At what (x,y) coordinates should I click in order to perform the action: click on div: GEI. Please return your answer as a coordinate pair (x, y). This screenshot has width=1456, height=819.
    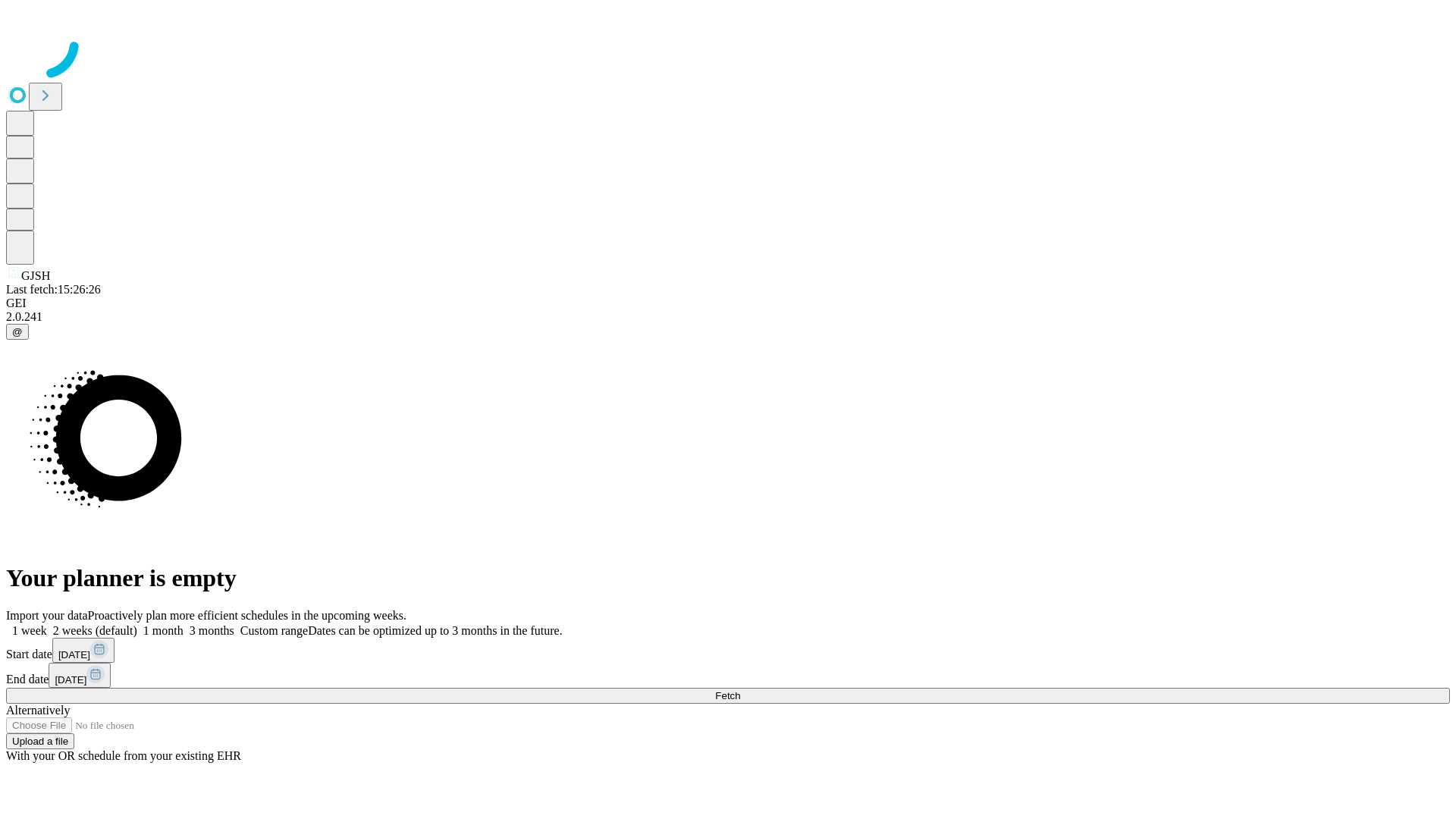
    Looking at the image, I should click on (728, 303).